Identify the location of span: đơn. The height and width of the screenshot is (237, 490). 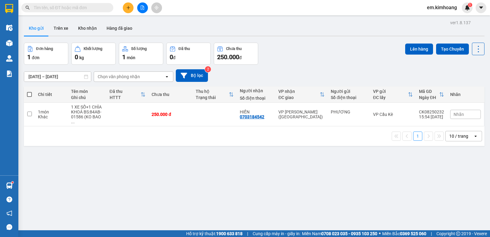
(36, 58).